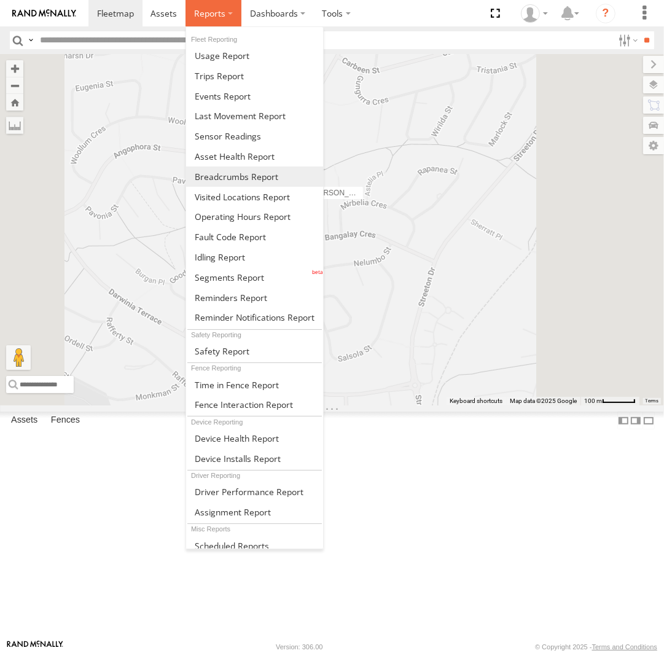 The width and height of the screenshot is (664, 653). What do you see at coordinates (65, 421) in the screenshot?
I see `label: Fences` at bounding box center [65, 421].